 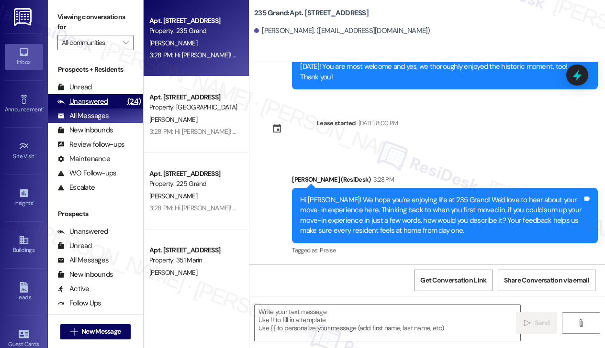 What do you see at coordinates (24, 151) in the screenshot?
I see `a: Site Visit •` at bounding box center [24, 151].